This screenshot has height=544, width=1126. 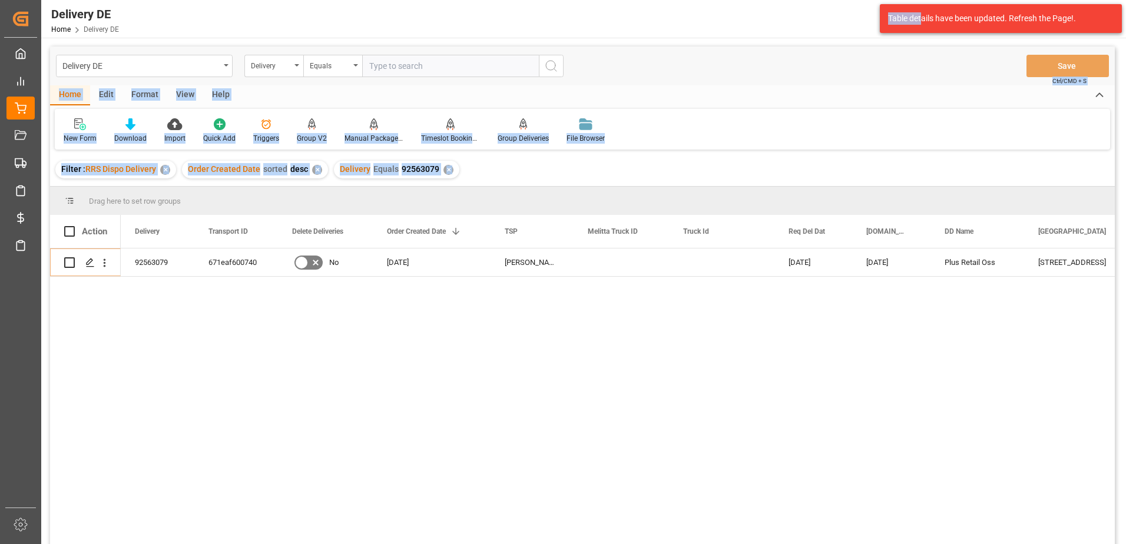 I want to click on div: Format, so click(x=145, y=95).